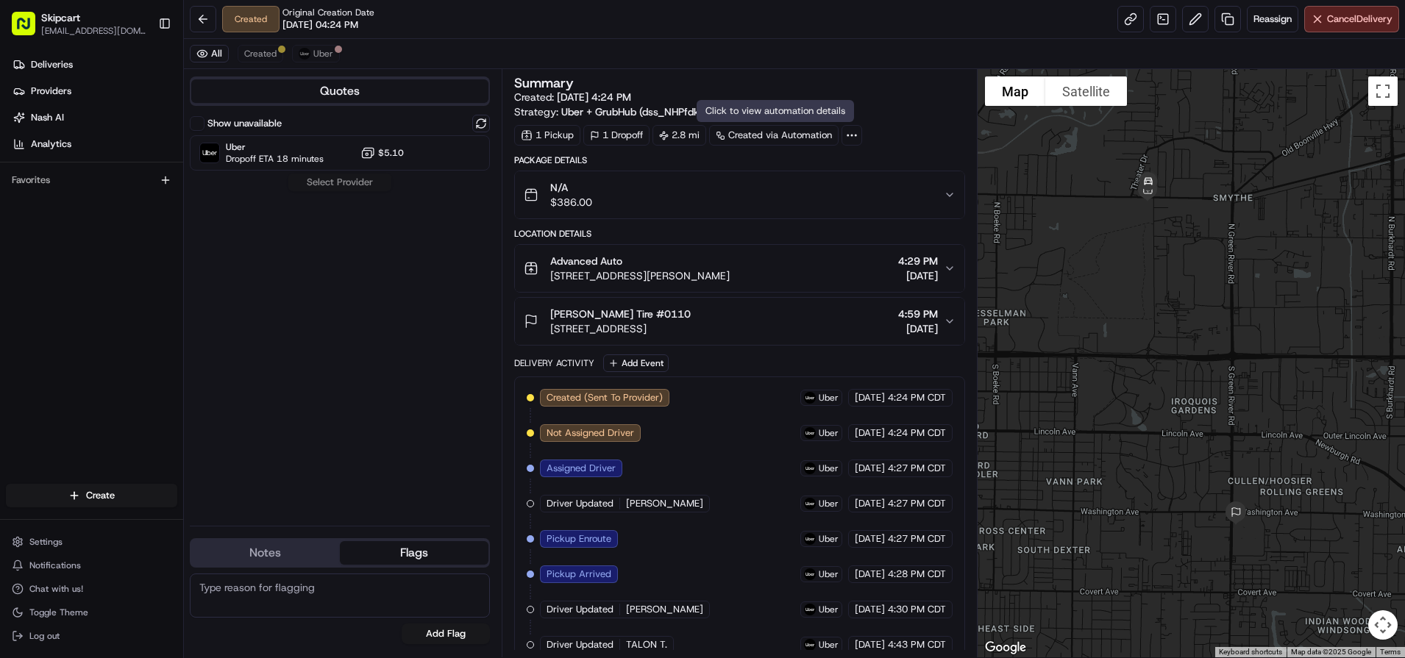 This screenshot has width=1405, height=658. Describe the element at coordinates (55, 566) in the screenshot. I see `span: Notifications` at that location.